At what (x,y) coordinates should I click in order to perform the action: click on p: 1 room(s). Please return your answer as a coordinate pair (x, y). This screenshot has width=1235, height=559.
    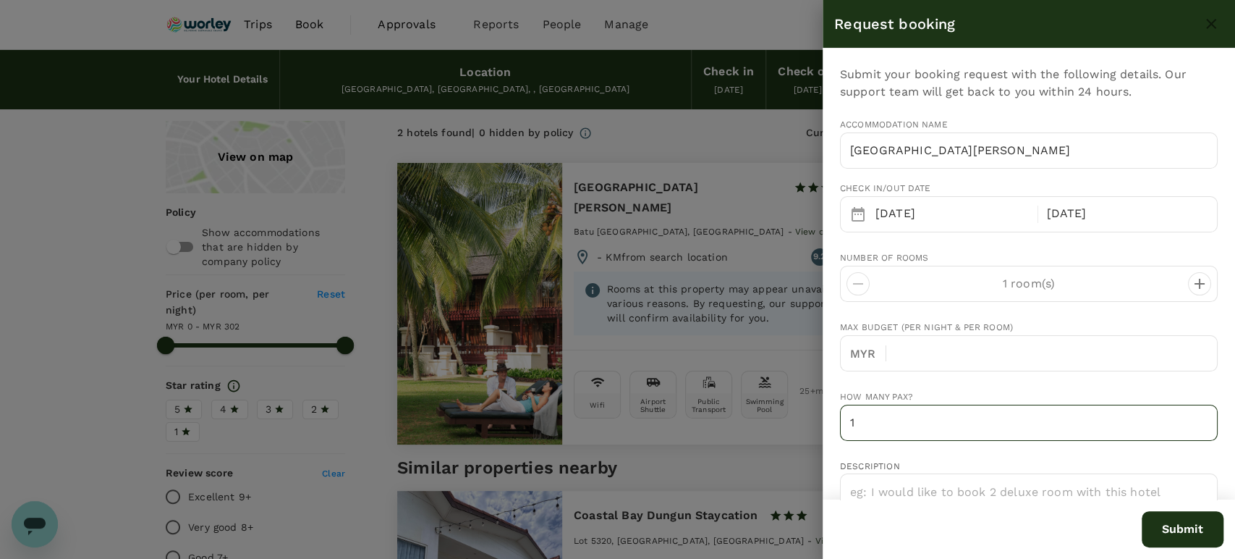
    Looking at the image, I should click on (1029, 284).